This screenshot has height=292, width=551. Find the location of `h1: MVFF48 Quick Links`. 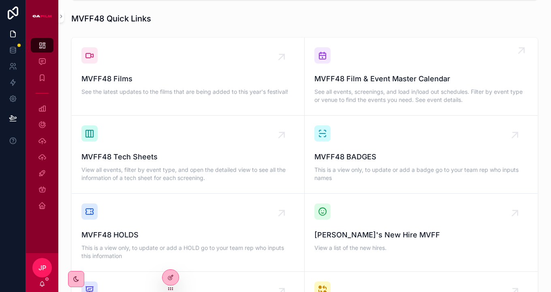

h1: MVFF48 Quick Links is located at coordinates (111, 19).